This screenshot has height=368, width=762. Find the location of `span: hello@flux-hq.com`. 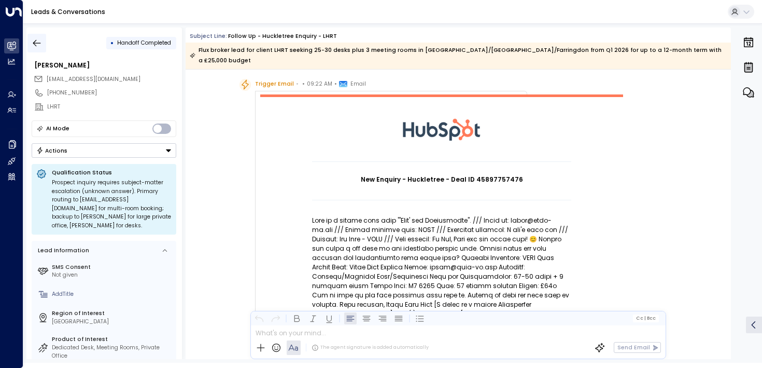

span: hello@flux-hq.com is located at coordinates (93, 79).